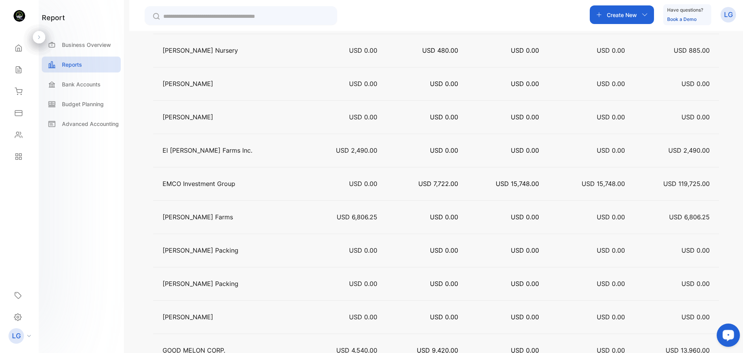 This screenshot has width=743, height=353. Describe the element at coordinates (90, 123) in the screenshot. I see `p: Advanced Accounting` at that location.